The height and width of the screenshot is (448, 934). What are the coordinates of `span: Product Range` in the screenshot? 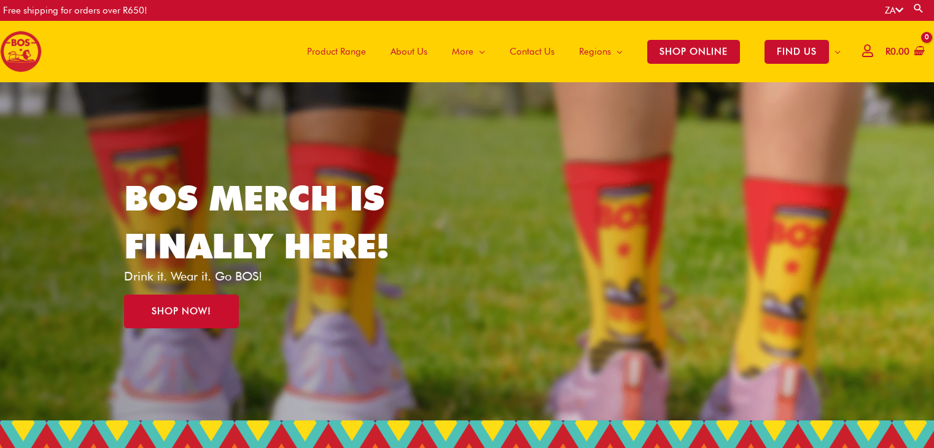 It's located at (337, 52).